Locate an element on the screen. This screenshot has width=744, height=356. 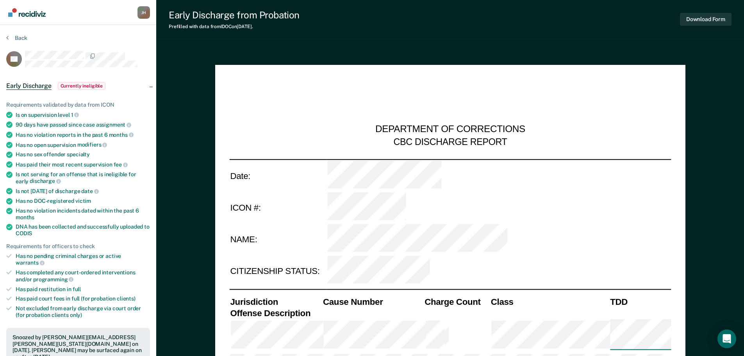
th: Jurisdiction is located at coordinates (276, 301).